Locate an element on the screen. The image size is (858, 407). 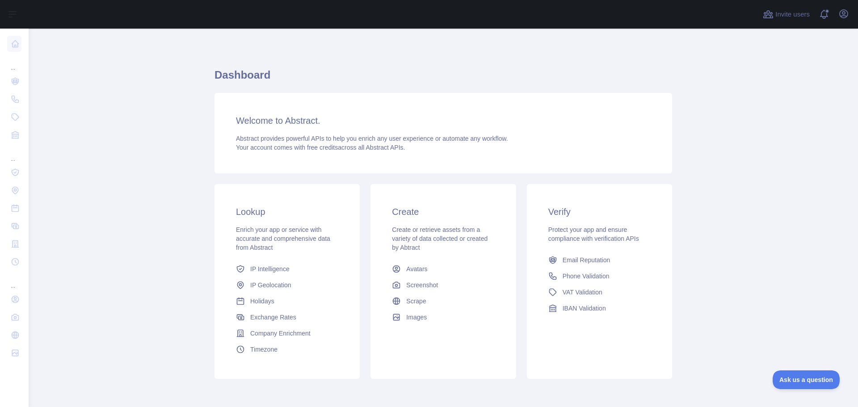
span: Invite users is located at coordinates (792, 14).